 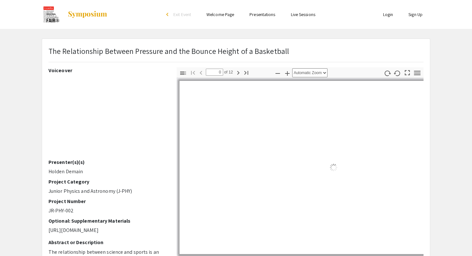 I want to click on h2: Project Number, so click(x=107, y=201).